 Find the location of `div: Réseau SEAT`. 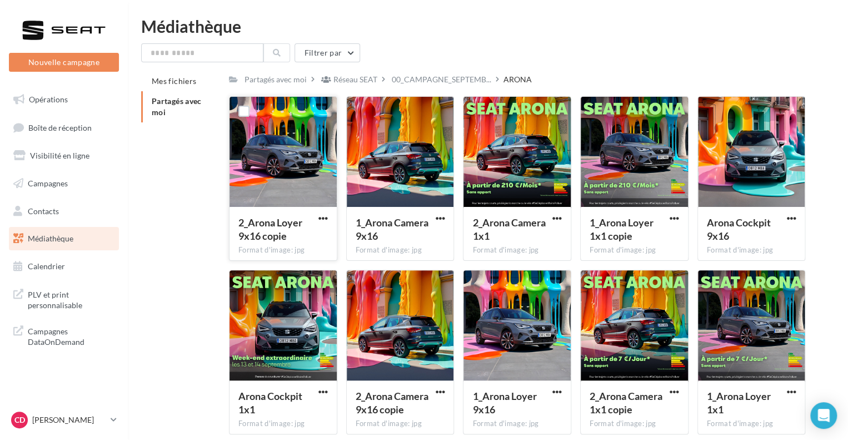

div: Réseau SEAT is located at coordinates (355, 79).